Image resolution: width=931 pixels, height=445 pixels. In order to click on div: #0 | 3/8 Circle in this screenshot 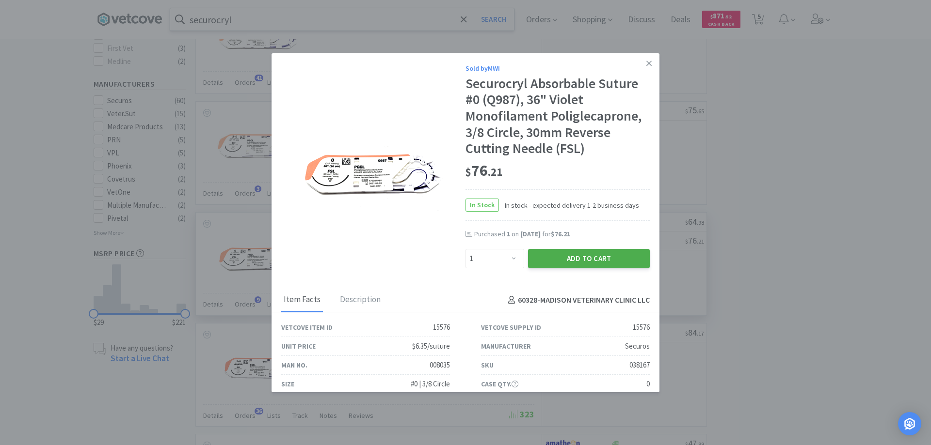, I will do `click(430, 384)`.